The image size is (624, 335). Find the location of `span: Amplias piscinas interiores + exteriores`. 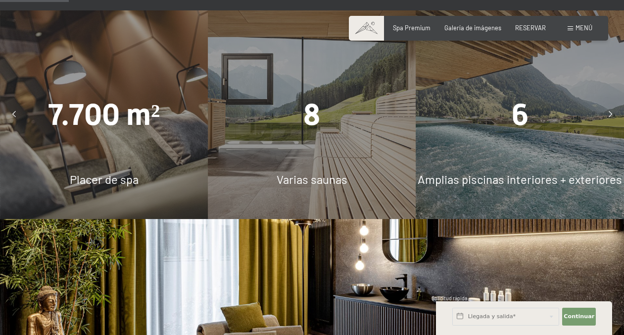

span: Amplias piscinas interiores + exteriores is located at coordinates (520, 179).